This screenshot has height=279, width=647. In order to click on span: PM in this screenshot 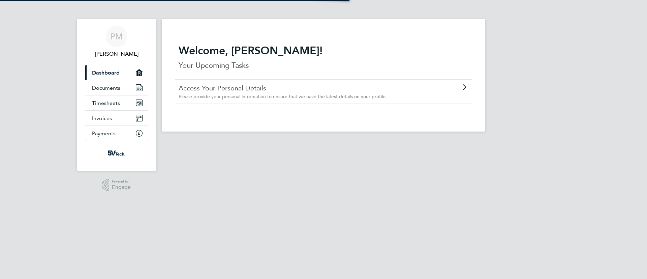, I will do `click(117, 36)`.